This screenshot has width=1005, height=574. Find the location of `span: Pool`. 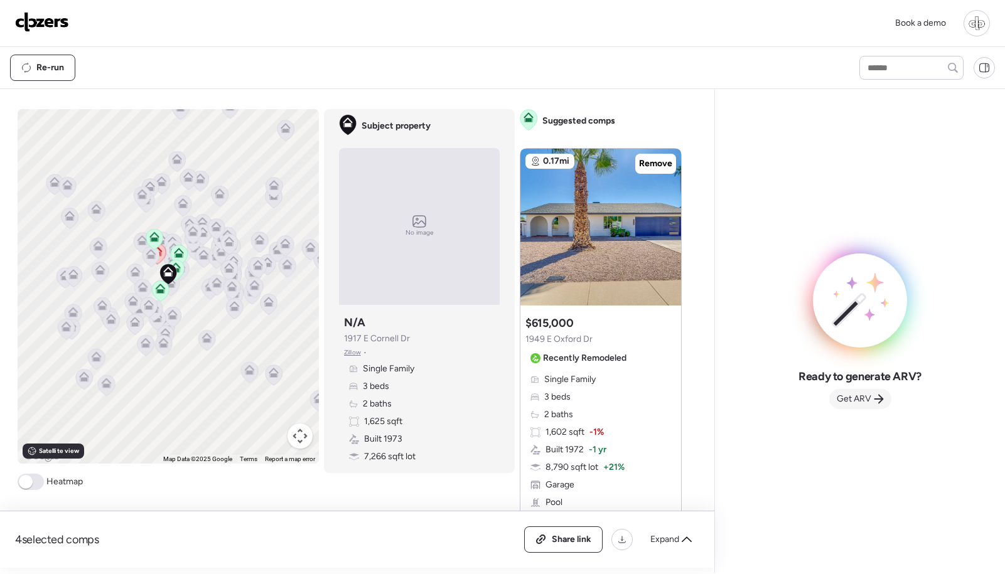

span: Pool is located at coordinates (553, 503).